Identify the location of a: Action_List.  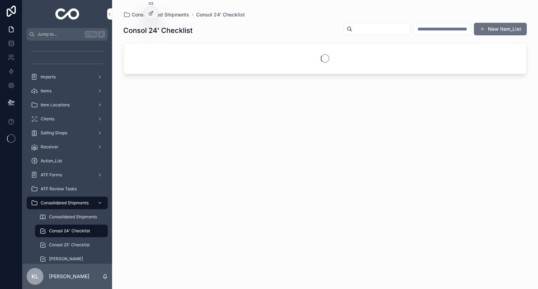
(67, 161).